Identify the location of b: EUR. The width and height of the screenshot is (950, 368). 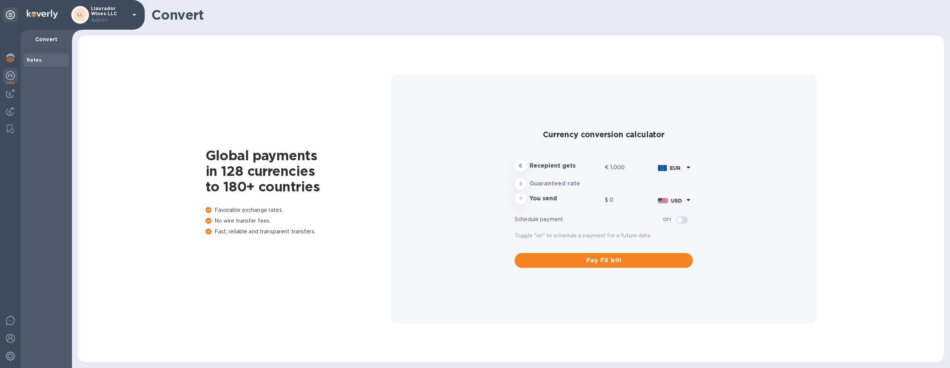
(675, 168).